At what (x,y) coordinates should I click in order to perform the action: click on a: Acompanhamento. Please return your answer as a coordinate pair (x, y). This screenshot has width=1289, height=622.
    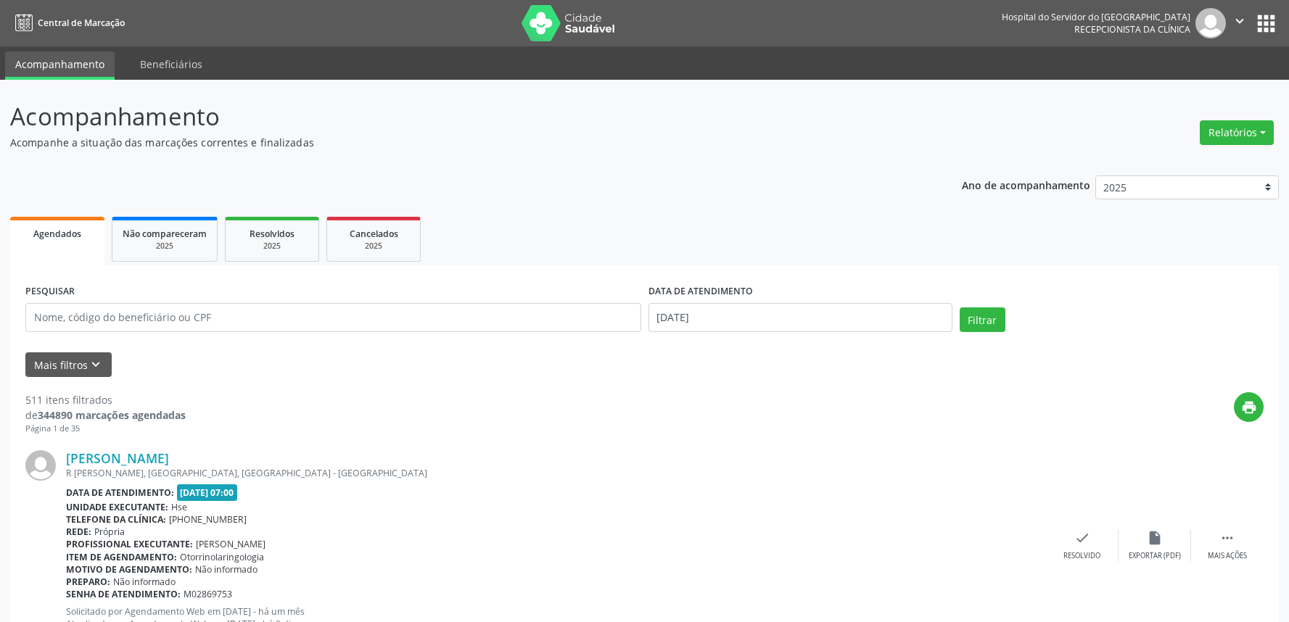
    Looking at the image, I should click on (59, 65).